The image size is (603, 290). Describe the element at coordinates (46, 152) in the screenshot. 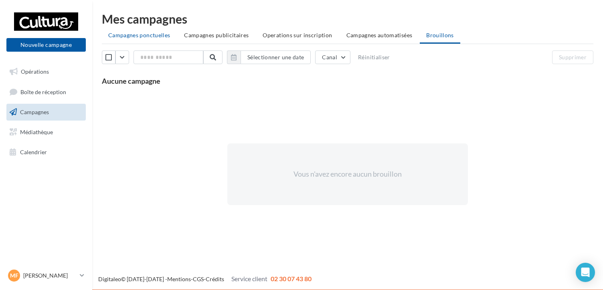

I see `a: Calendrier` at that location.